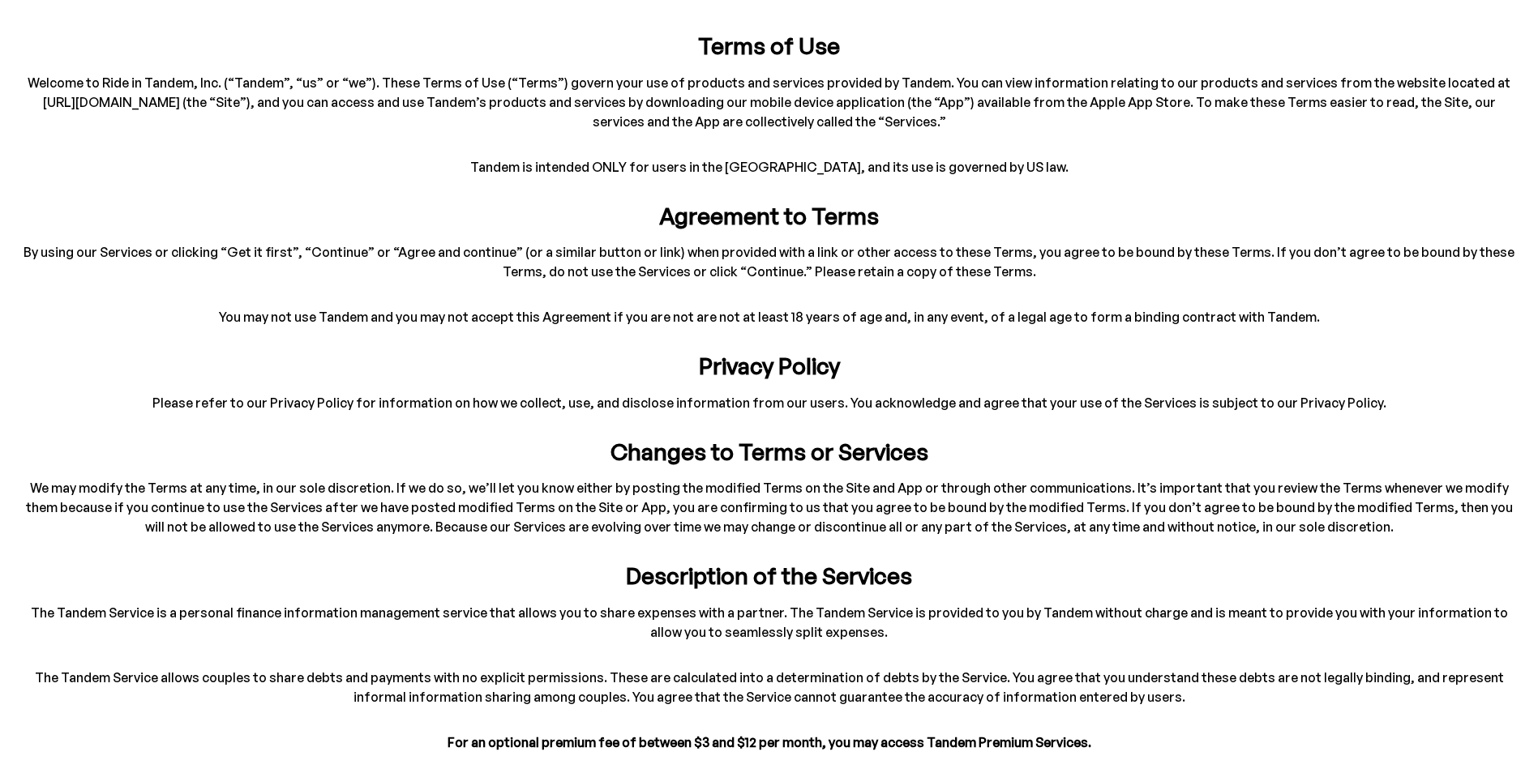 This screenshot has width=1538, height=773. I want to click on p: By using our Services or clicking “Get it first”, “Continue” or “Agree and continue” (or a simila..., so click(769, 262).